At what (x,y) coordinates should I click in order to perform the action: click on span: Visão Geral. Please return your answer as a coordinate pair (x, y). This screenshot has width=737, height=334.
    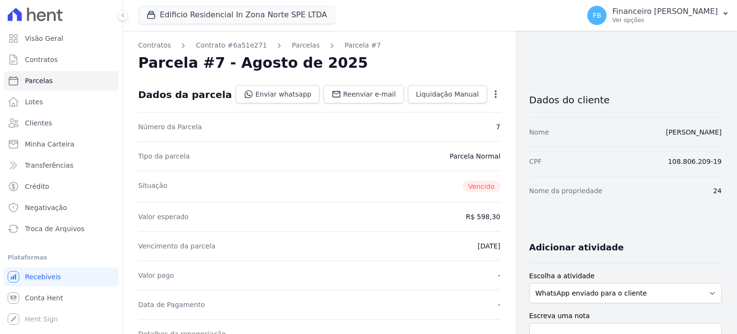
    Looking at the image, I should click on (44, 38).